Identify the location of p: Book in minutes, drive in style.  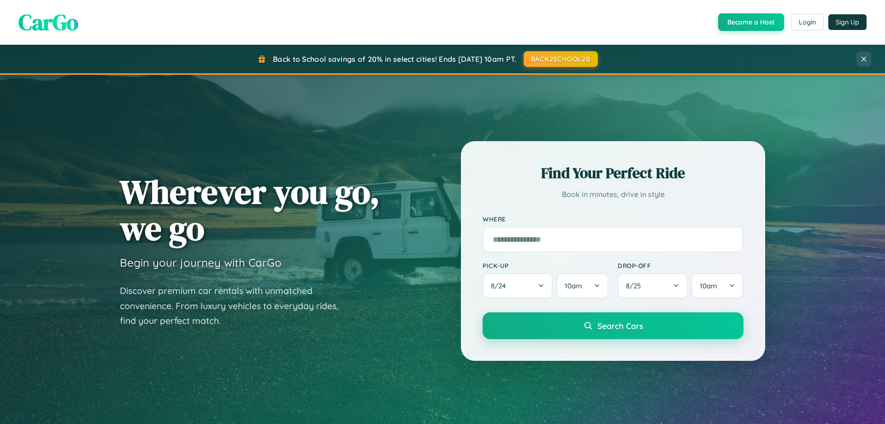
(613, 194).